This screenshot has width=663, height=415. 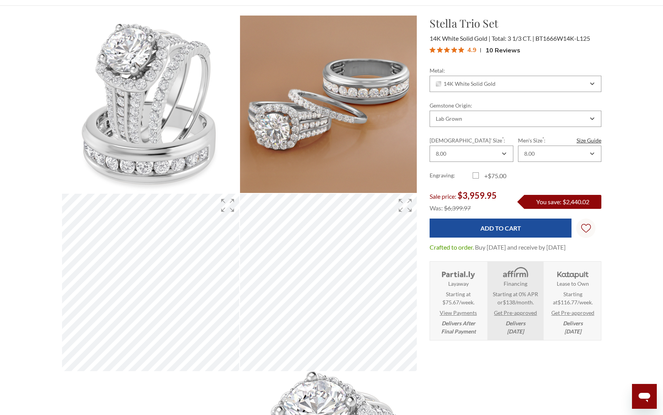 I want to click on div: Lab Grown, so click(x=449, y=119).